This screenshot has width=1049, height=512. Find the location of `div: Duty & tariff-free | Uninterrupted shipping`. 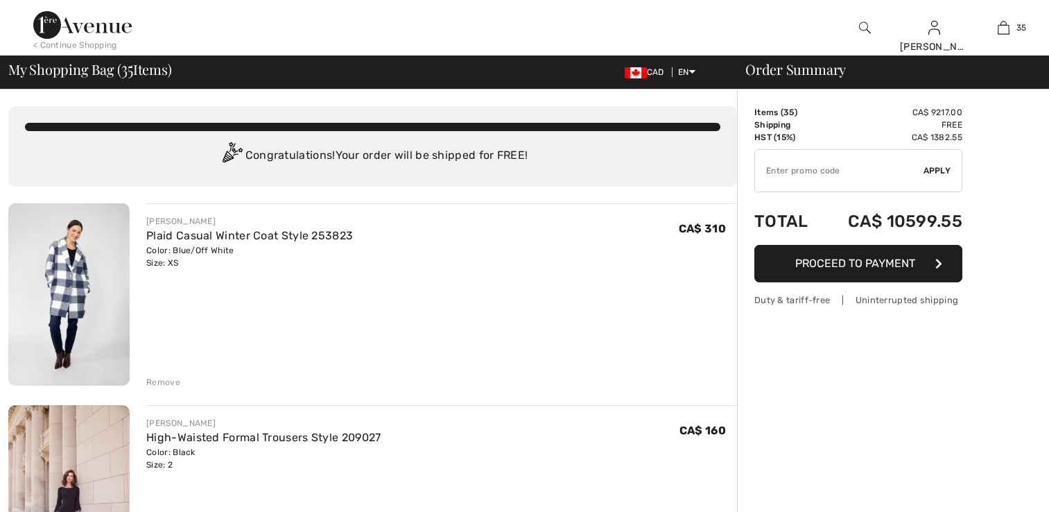

div: Duty & tariff-free | Uninterrupted shipping is located at coordinates (859, 300).